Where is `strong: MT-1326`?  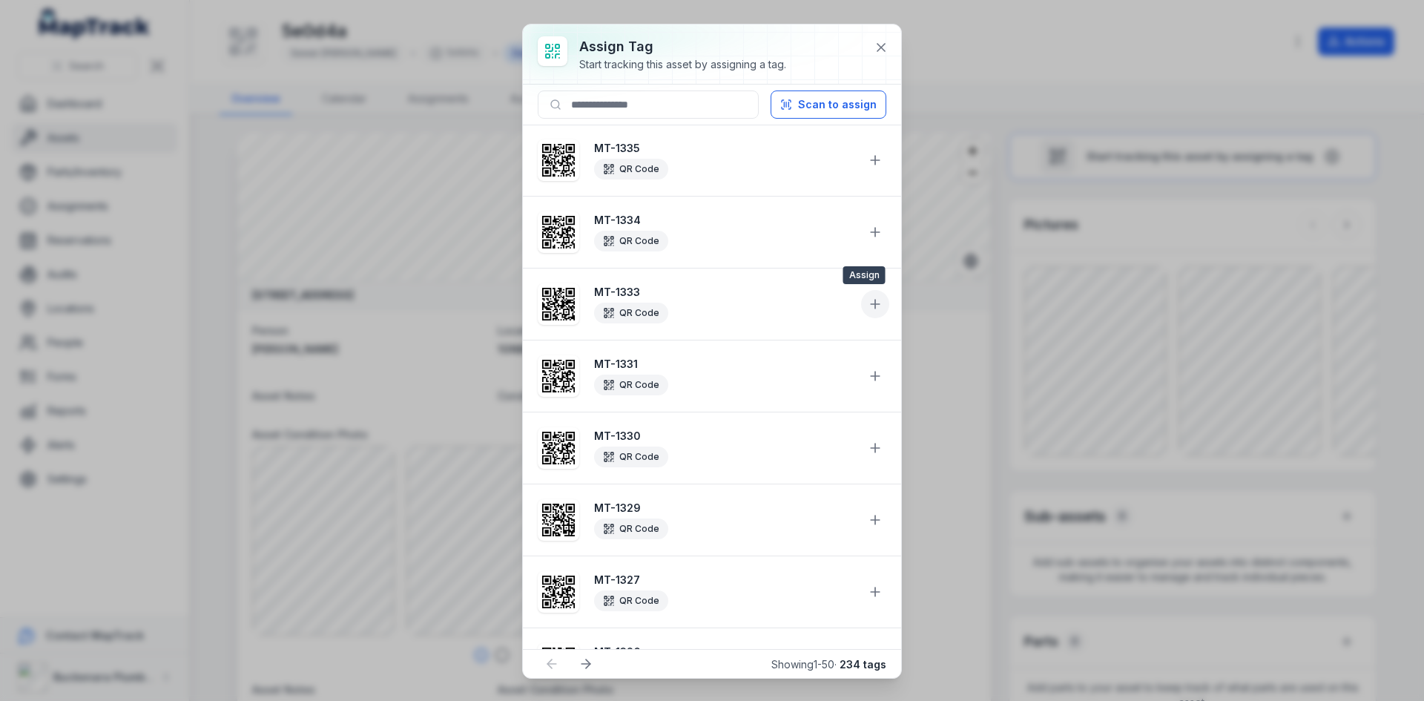
strong: MT-1326 is located at coordinates (725, 652).